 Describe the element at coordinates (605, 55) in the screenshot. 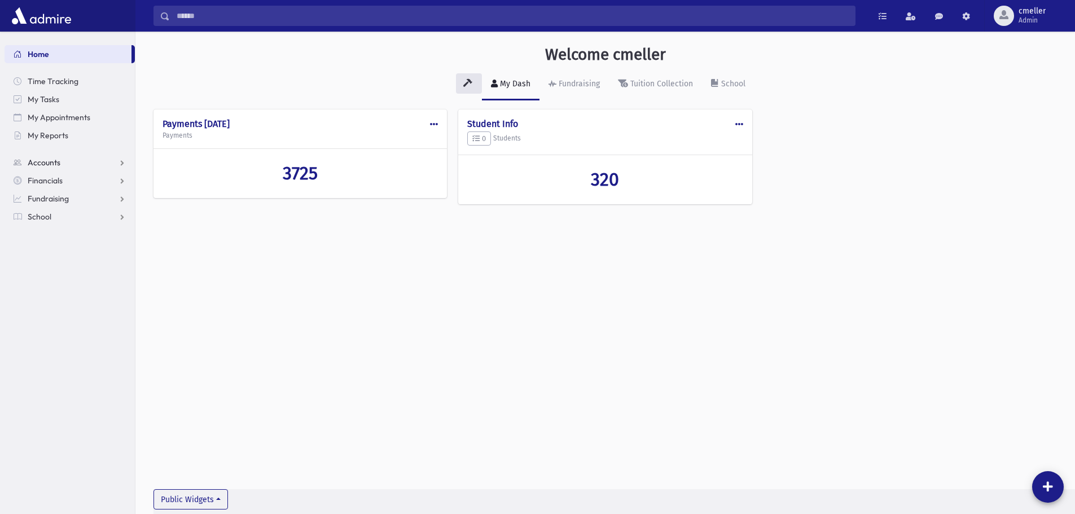

I see `h3: Welcome cmeller` at that location.